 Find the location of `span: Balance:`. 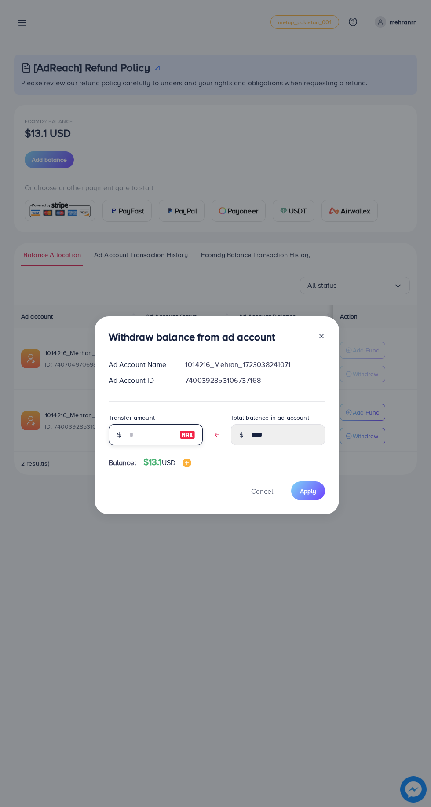

span: Balance: is located at coordinates (122, 463).